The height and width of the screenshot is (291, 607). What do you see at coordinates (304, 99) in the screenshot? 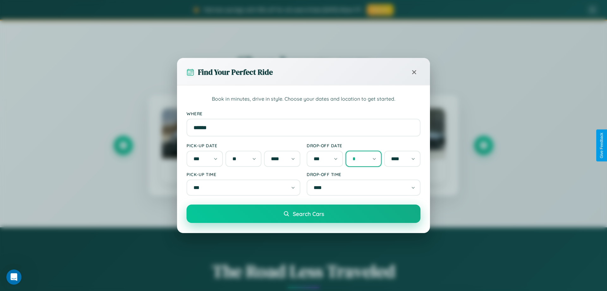
I see `p: Book in minutes, drive in style. Choose your dates and location to get started.` at bounding box center [304, 99].